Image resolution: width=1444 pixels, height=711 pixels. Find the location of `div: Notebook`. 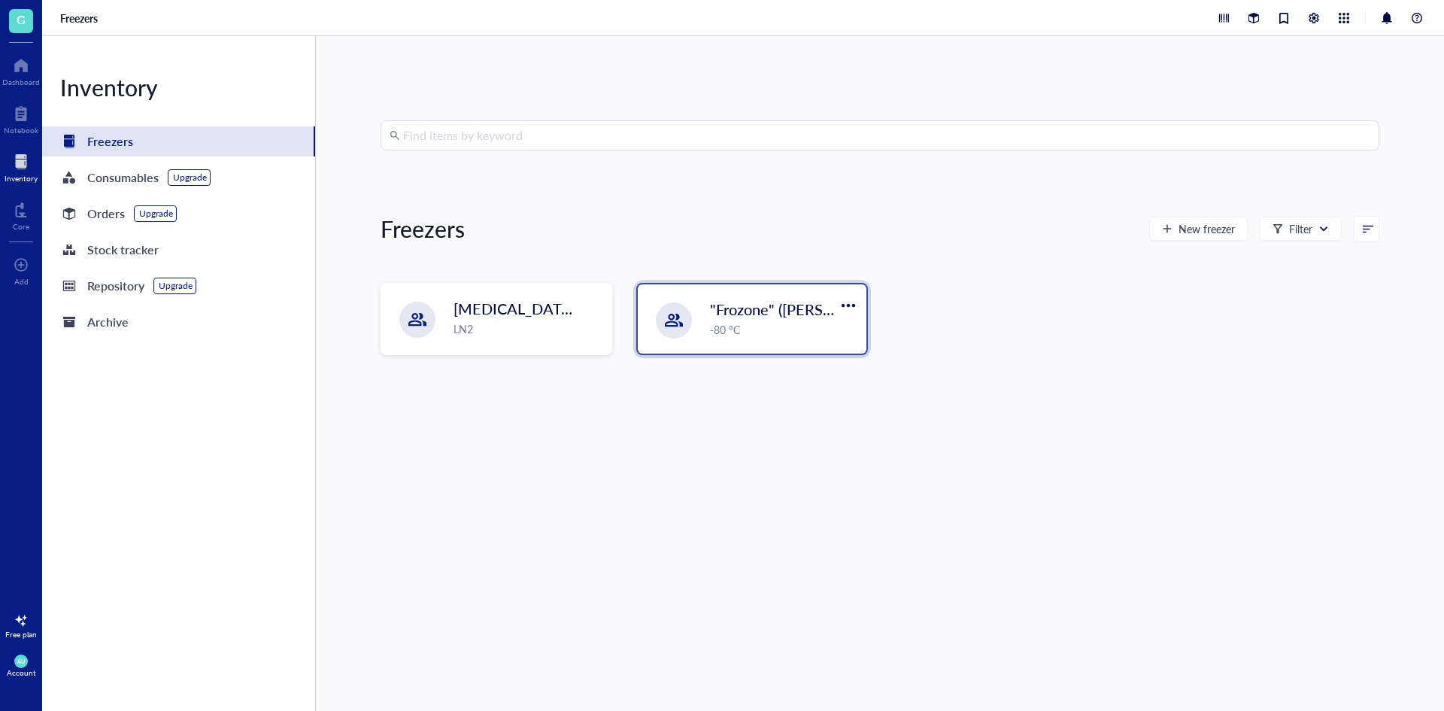

div: Notebook is located at coordinates (21, 130).